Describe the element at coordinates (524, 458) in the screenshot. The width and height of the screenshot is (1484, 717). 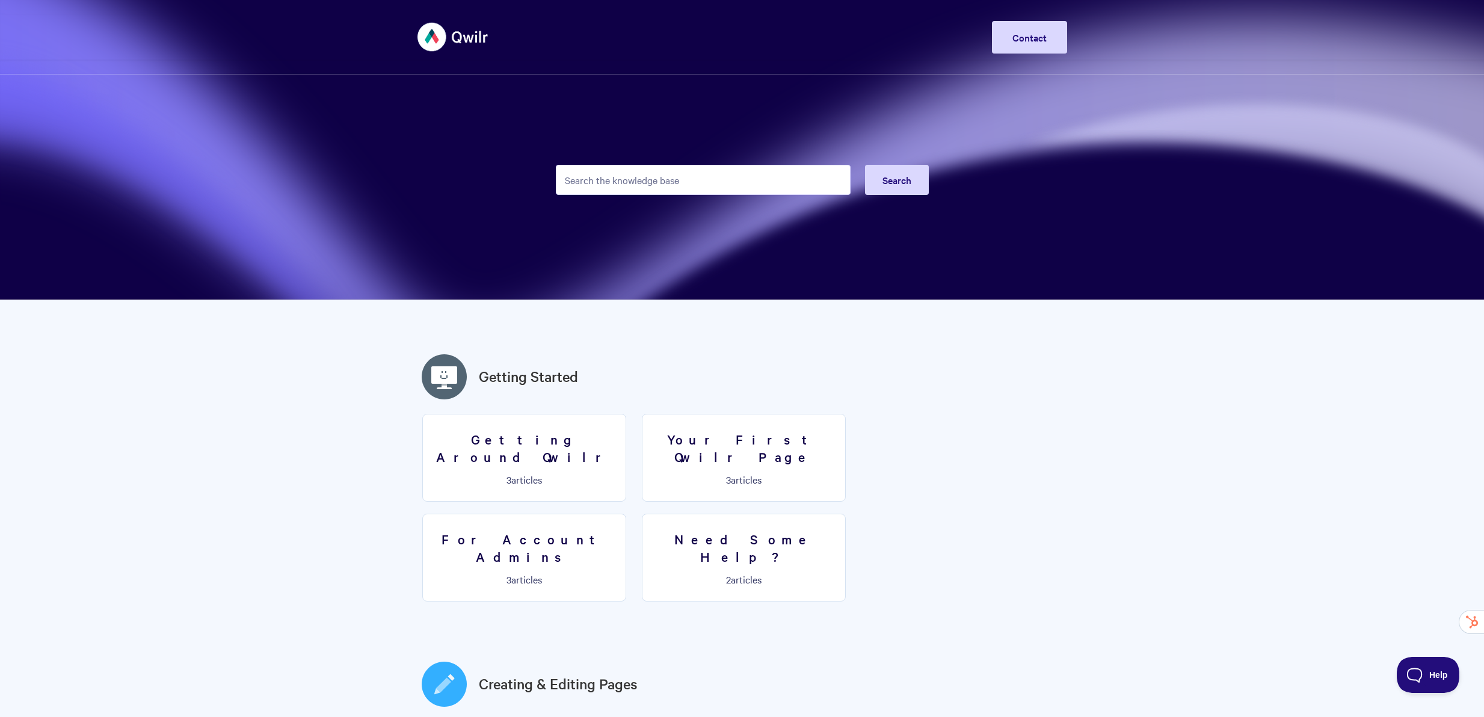
I see `a: Getting Around Qwilr 3articles` at that location.